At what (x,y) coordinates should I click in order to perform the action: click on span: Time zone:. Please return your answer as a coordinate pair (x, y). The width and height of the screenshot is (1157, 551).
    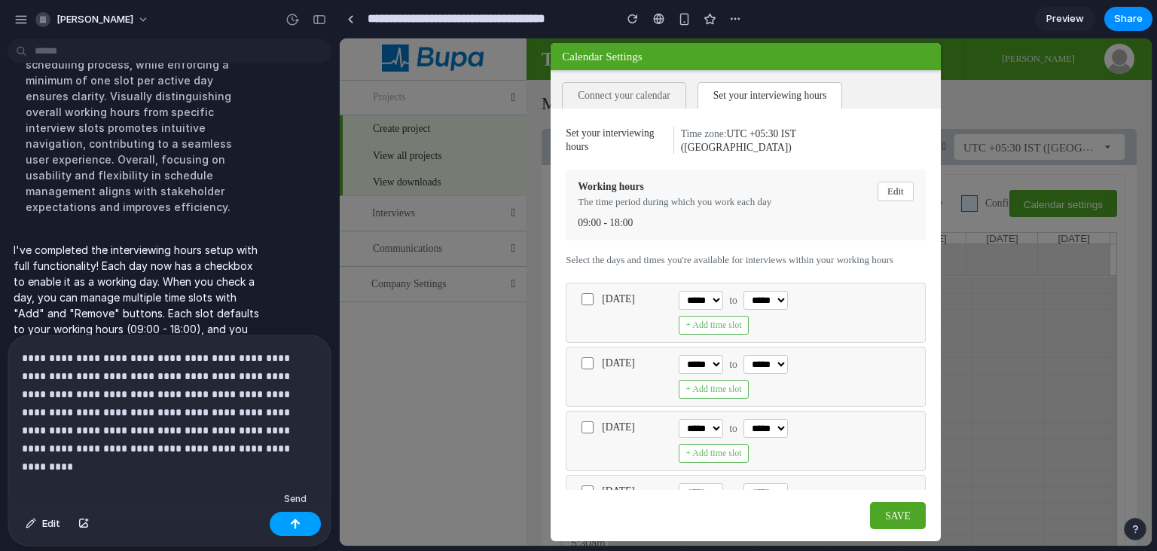
    Looking at the image, I should click on (364, 94).